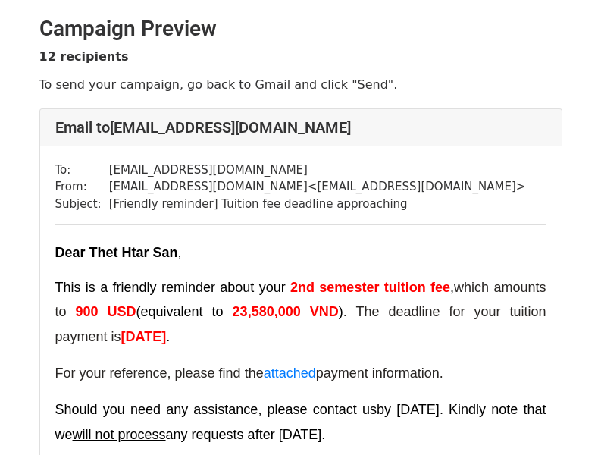 The image size is (601, 455). What do you see at coordinates (82, 186) in the screenshot?
I see `td: From:` at bounding box center [82, 186].